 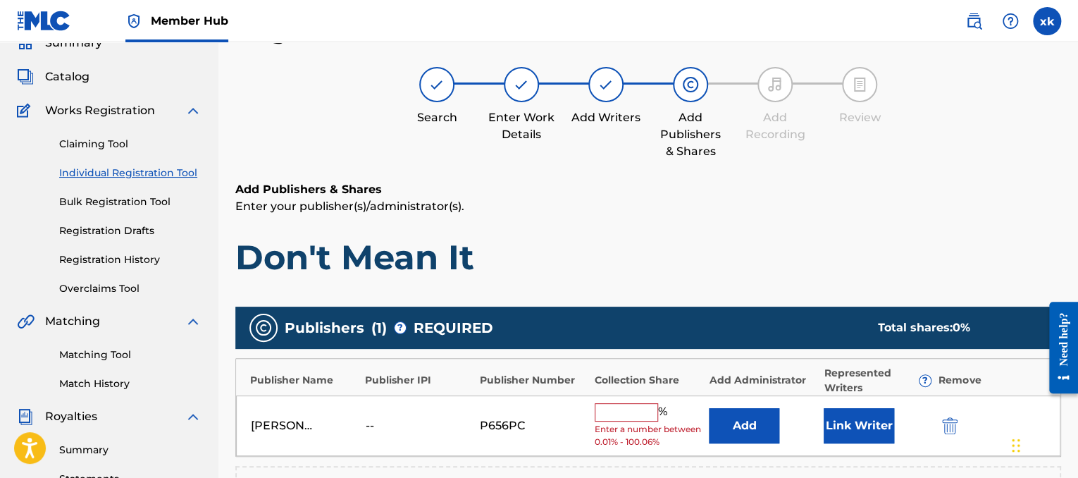 What do you see at coordinates (130, 201) in the screenshot?
I see `a: Bulk Registration Tool` at bounding box center [130, 201].